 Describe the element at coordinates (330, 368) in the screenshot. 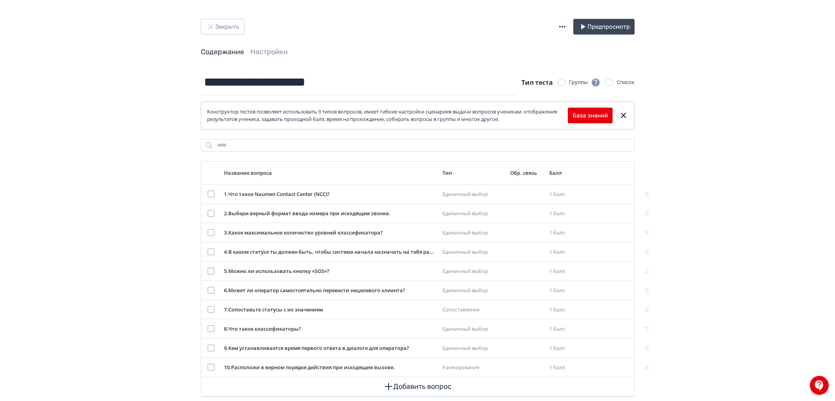

I see `div: 10 . Расположи в верном порядке действия при исходящем вызове.` at that location.